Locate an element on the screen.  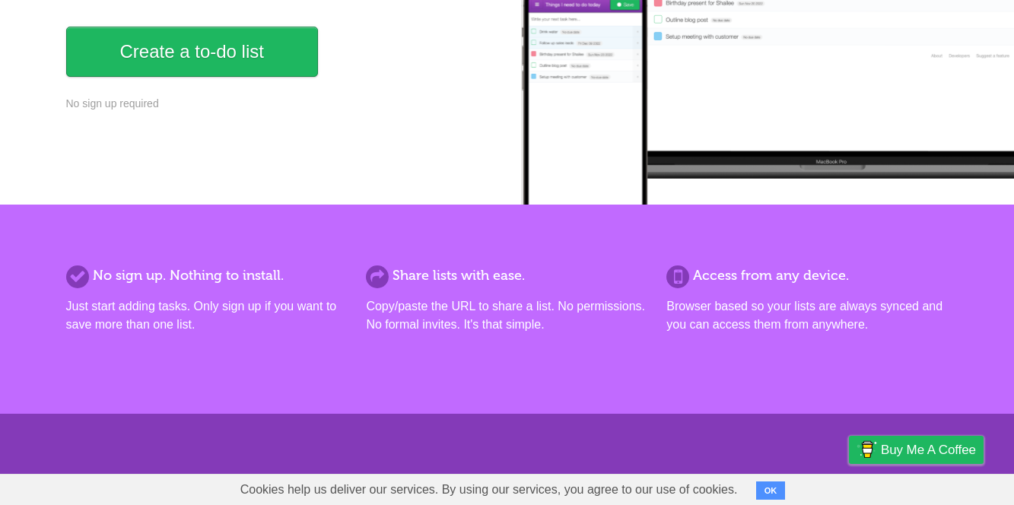
h2: Share lists with ease. is located at coordinates (506, 275).